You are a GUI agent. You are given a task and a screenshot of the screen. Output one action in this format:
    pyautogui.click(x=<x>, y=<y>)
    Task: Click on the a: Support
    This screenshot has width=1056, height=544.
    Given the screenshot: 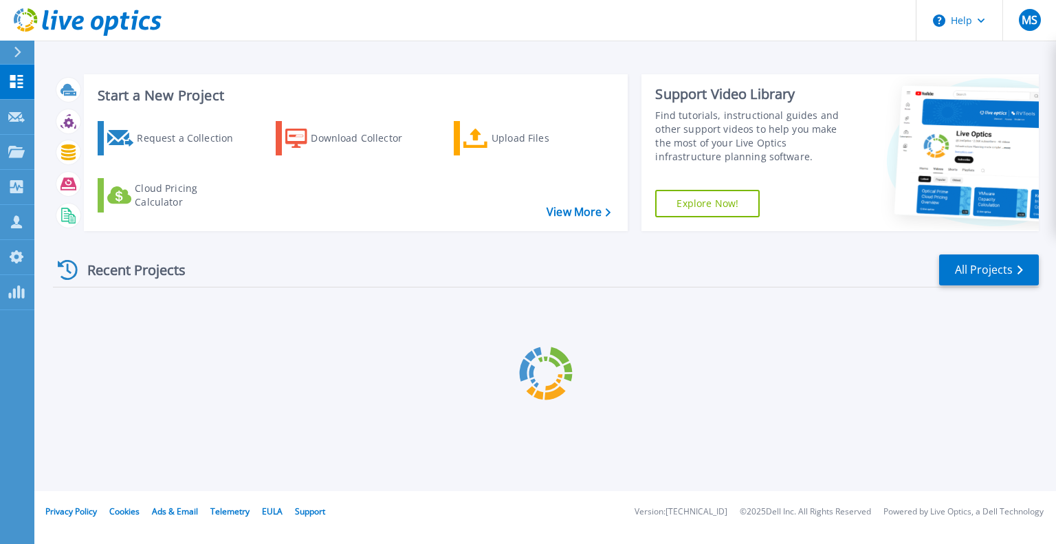 What is the action you would take?
    pyautogui.click(x=310, y=511)
    